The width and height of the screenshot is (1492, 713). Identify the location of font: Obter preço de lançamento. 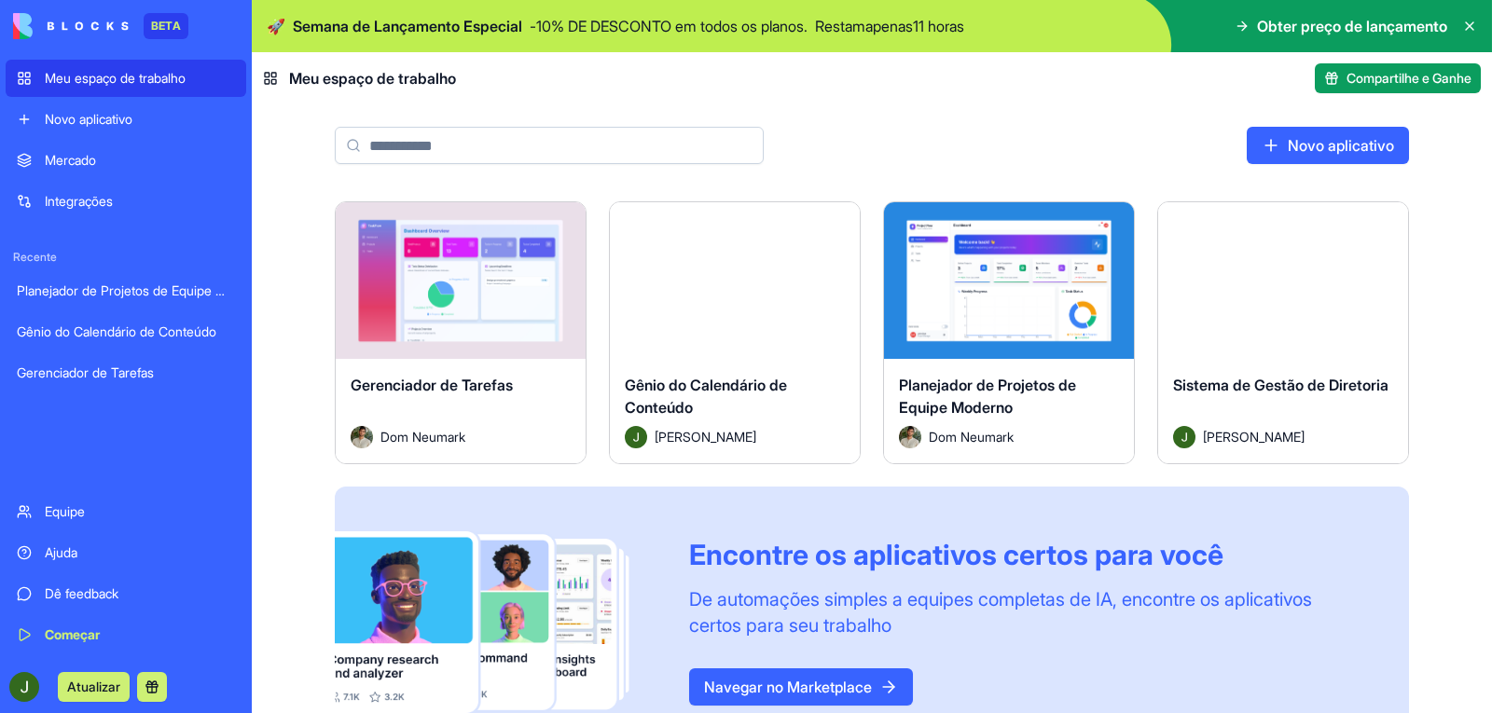
(1352, 26).